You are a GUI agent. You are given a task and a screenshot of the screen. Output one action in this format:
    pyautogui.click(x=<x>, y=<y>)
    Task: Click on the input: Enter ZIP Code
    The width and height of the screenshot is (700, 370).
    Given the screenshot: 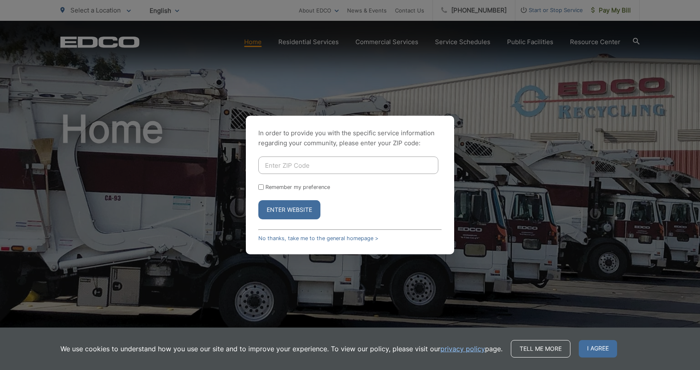 What is the action you would take?
    pyautogui.click(x=348, y=165)
    